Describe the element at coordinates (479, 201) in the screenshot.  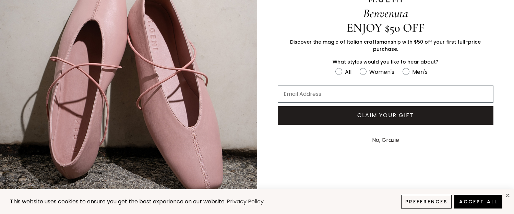
I see `button: Accept All` at that location.